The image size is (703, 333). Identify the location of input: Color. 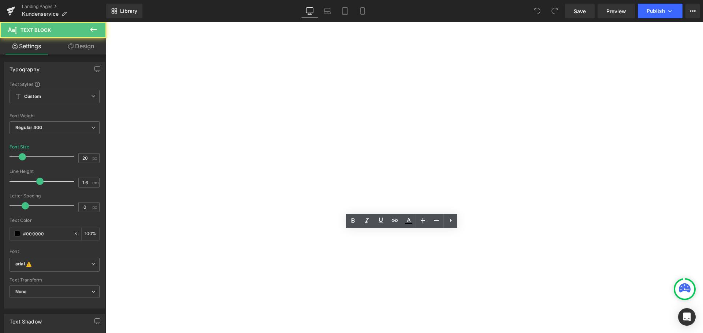
(46, 234).